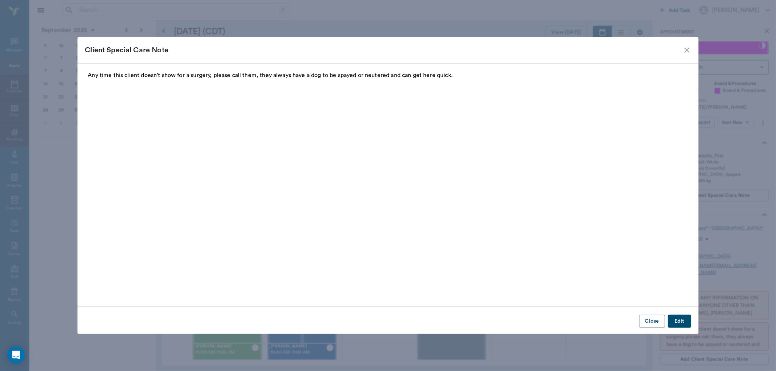  What do you see at coordinates (679, 321) in the screenshot?
I see `button: Edit` at bounding box center [679, 321].